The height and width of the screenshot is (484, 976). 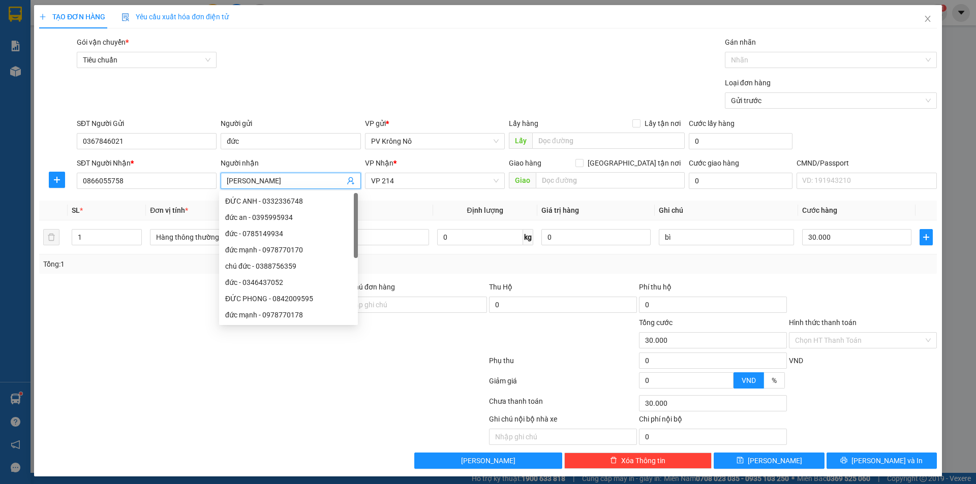 What do you see at coordinates (288, 266) in the screenshot?
I see `div: chú đức - 0388756359` at bounding box center [288, 266].